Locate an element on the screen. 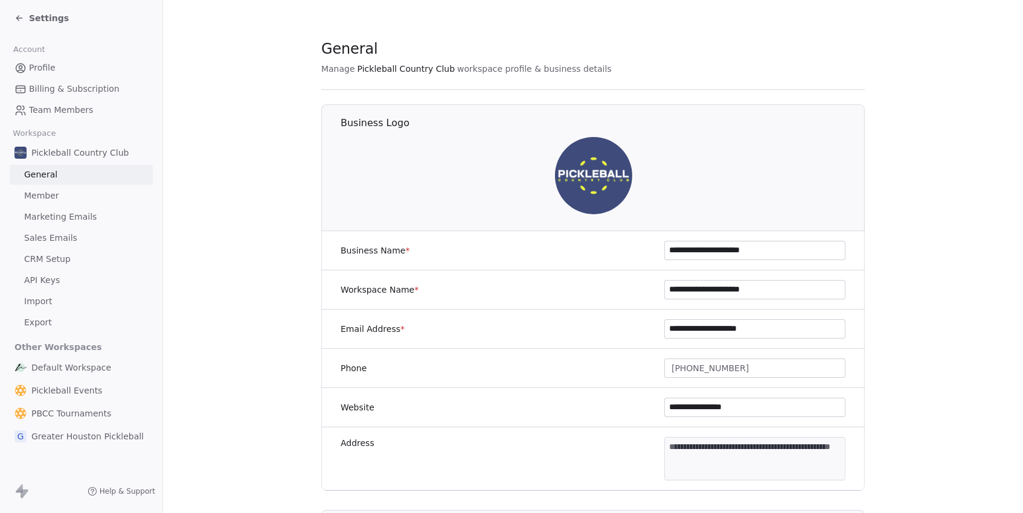 Image resolution: width=1023 pixels, height=513 pixels. a: Billing & Subscription is located at coordinates (81, 89).